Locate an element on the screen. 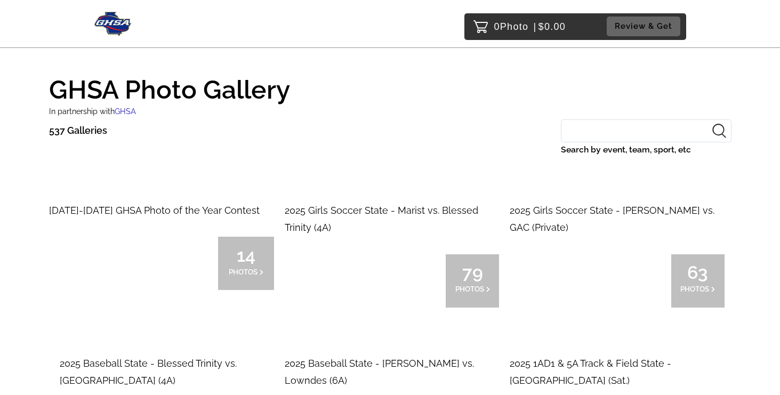  span: Photo is located at coordinates (514, 27).